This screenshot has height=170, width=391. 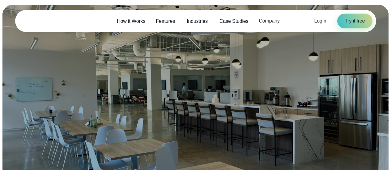 I want to click on span: Features, so click(x=165, y=21).